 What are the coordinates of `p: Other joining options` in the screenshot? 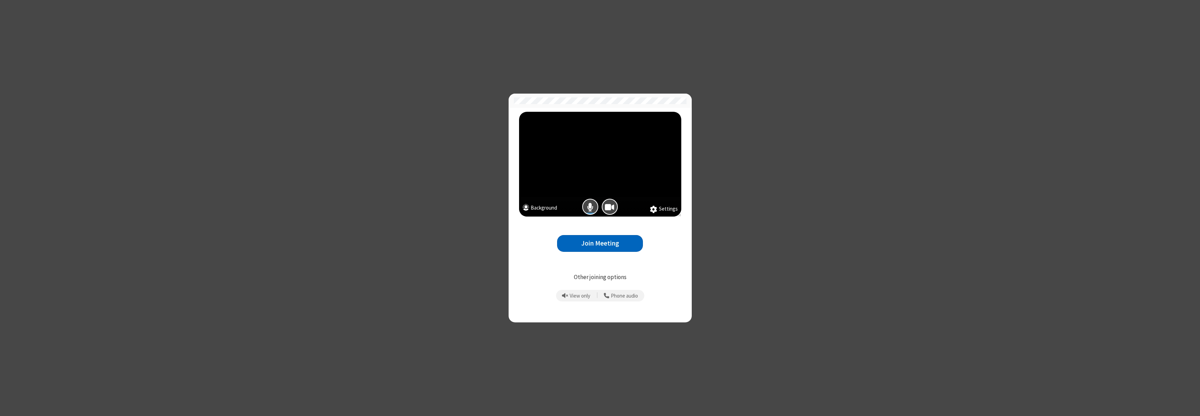 It's located at (600, 277).